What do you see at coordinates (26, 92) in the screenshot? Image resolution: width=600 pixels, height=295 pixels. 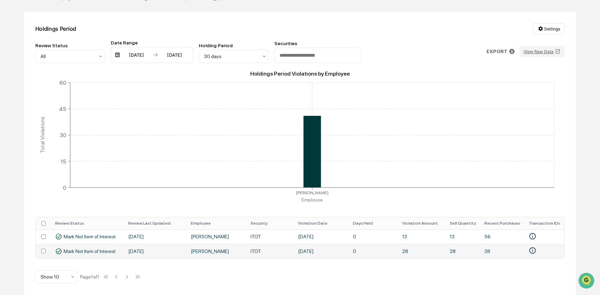 I see `a: 🖐️Preclearance` at bounding box center [26, 92].